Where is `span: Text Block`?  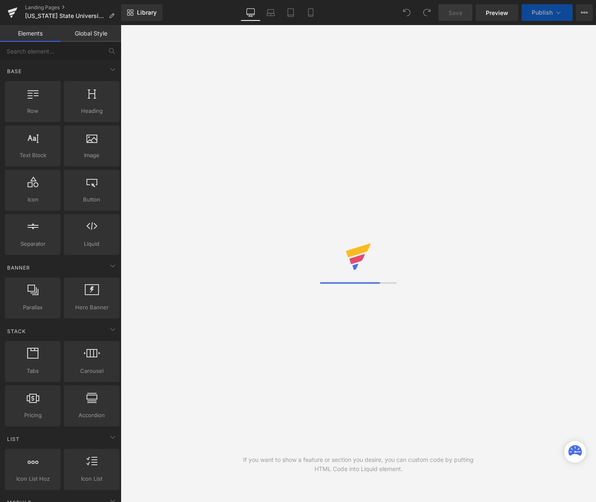
span: Text Block is located at coordinates (33, 155).